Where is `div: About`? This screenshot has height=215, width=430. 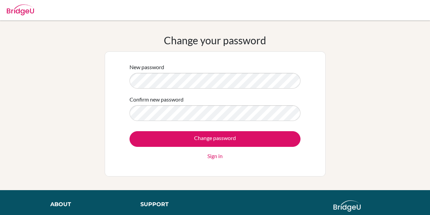 div: About is located at coordinates (88, 204).